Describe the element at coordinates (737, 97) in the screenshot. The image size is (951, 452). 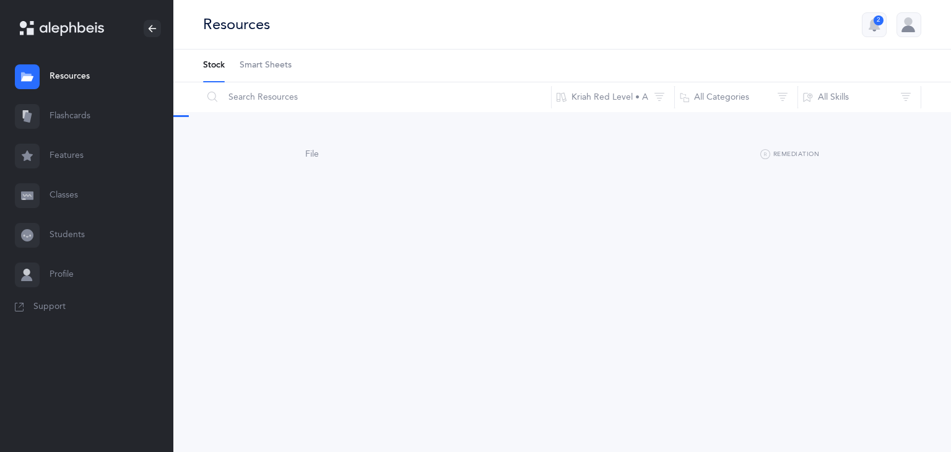
I see `button: All Categories` at that location.